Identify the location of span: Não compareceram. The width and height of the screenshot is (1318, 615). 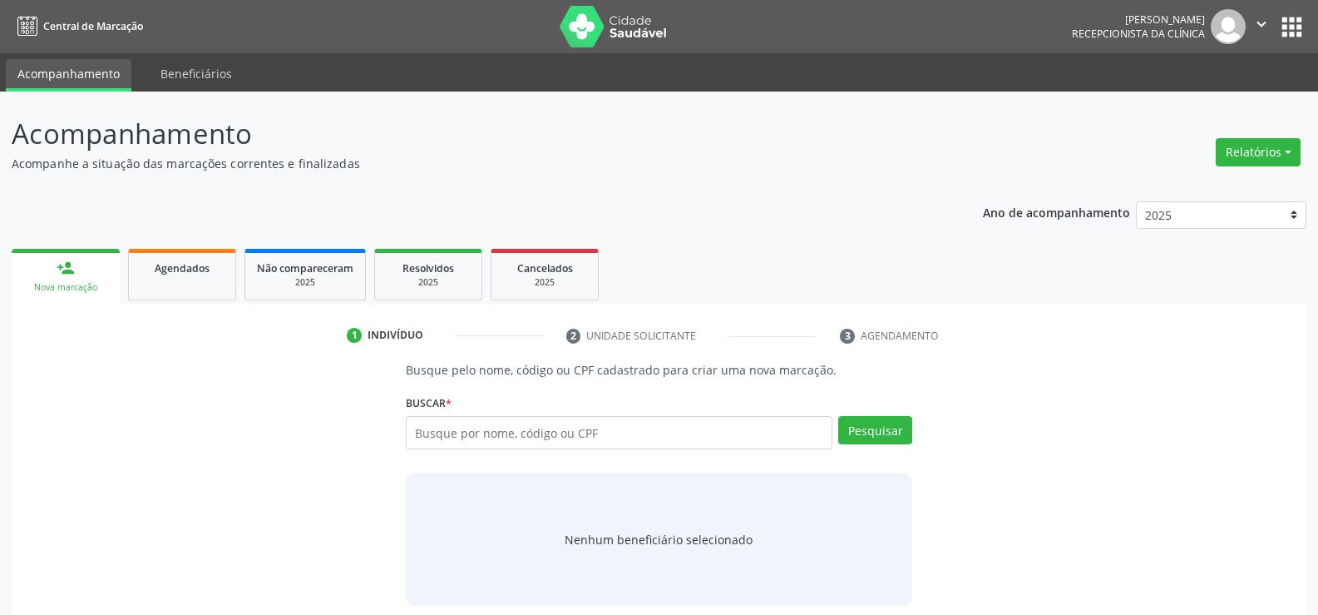
(305, 268).